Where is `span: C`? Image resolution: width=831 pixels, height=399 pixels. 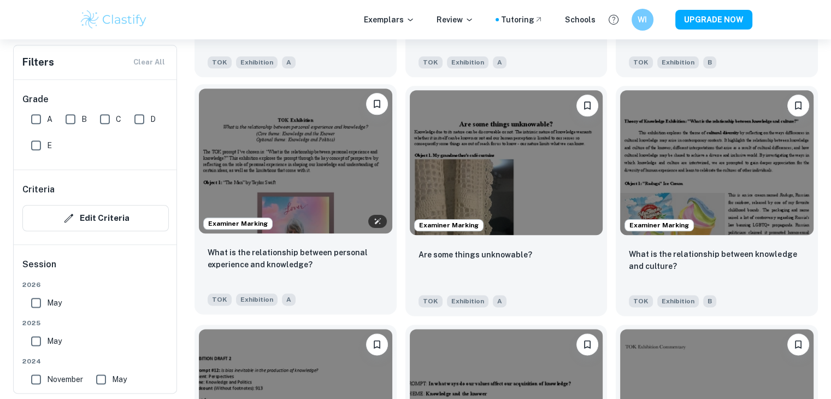 span: C is located at coordinates (119, 119).